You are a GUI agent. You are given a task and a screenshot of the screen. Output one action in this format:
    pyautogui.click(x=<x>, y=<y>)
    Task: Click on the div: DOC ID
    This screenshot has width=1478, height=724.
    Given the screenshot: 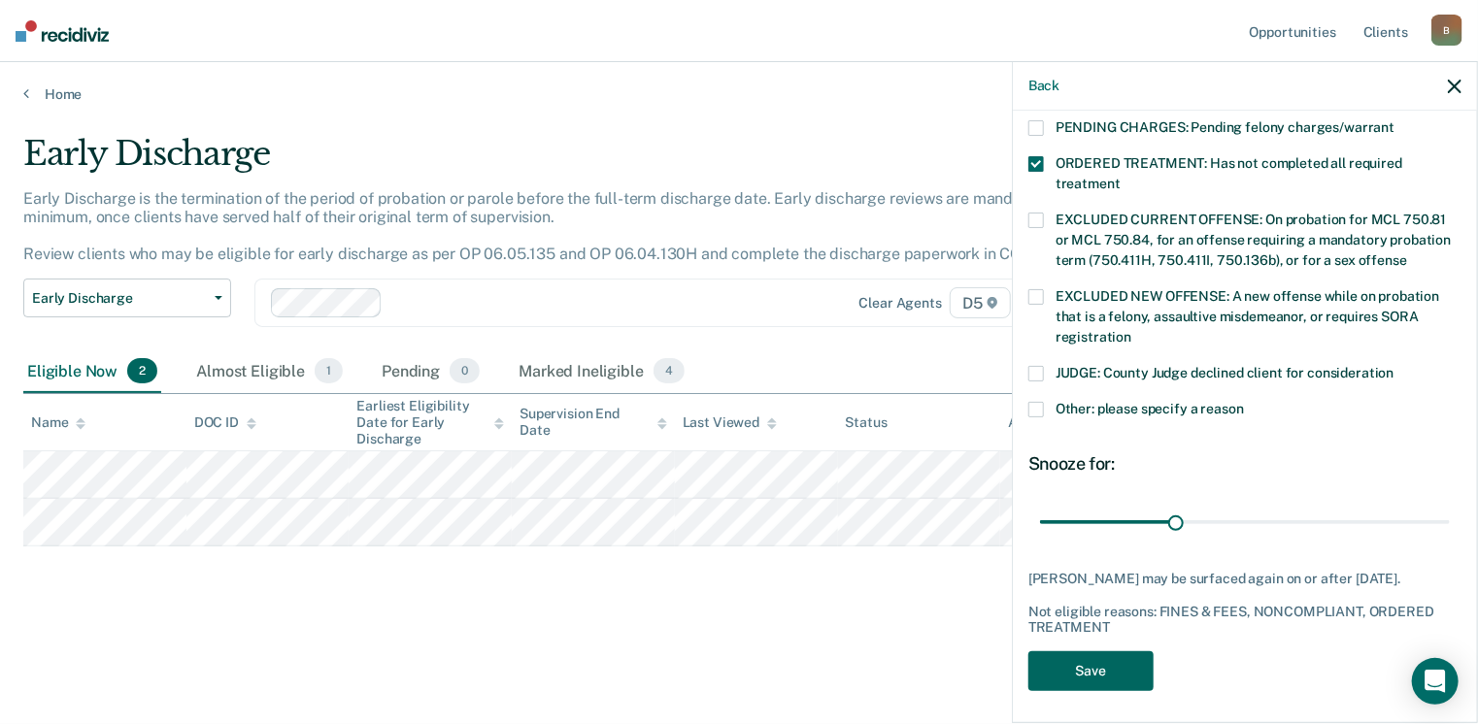 What is the action you would take?
    pyautogui.click(x=225, y=422)
    